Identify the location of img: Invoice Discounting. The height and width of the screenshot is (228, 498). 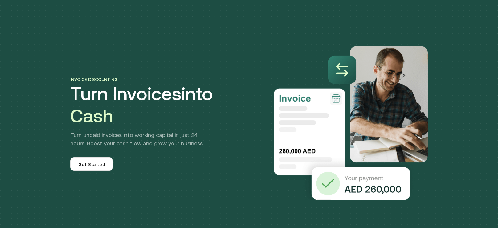
(351, 123).